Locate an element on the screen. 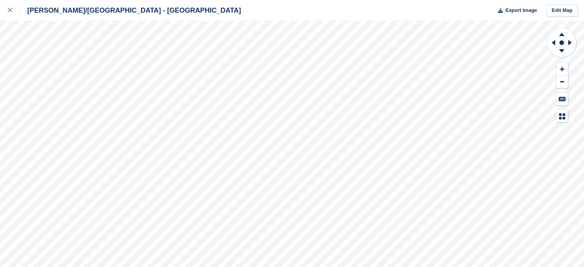 This screenshot has height=267, width=584. button: Zoom Out is located at coordinates (562, 82).